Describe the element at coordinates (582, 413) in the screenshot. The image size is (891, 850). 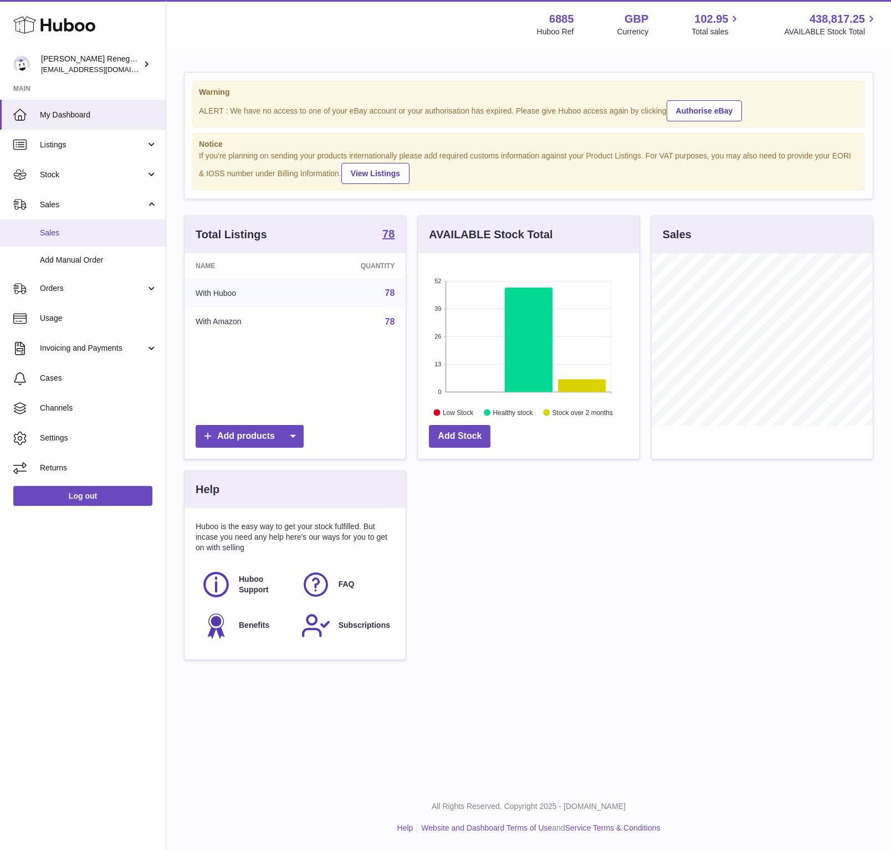
I see `text: Stock over 2 months` at that location.